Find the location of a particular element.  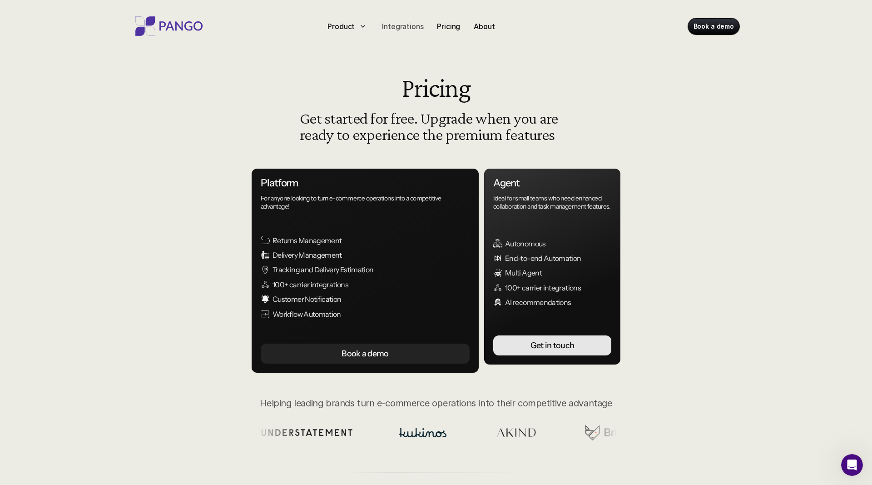

a: Pricing is located at coordinates (448, 26).